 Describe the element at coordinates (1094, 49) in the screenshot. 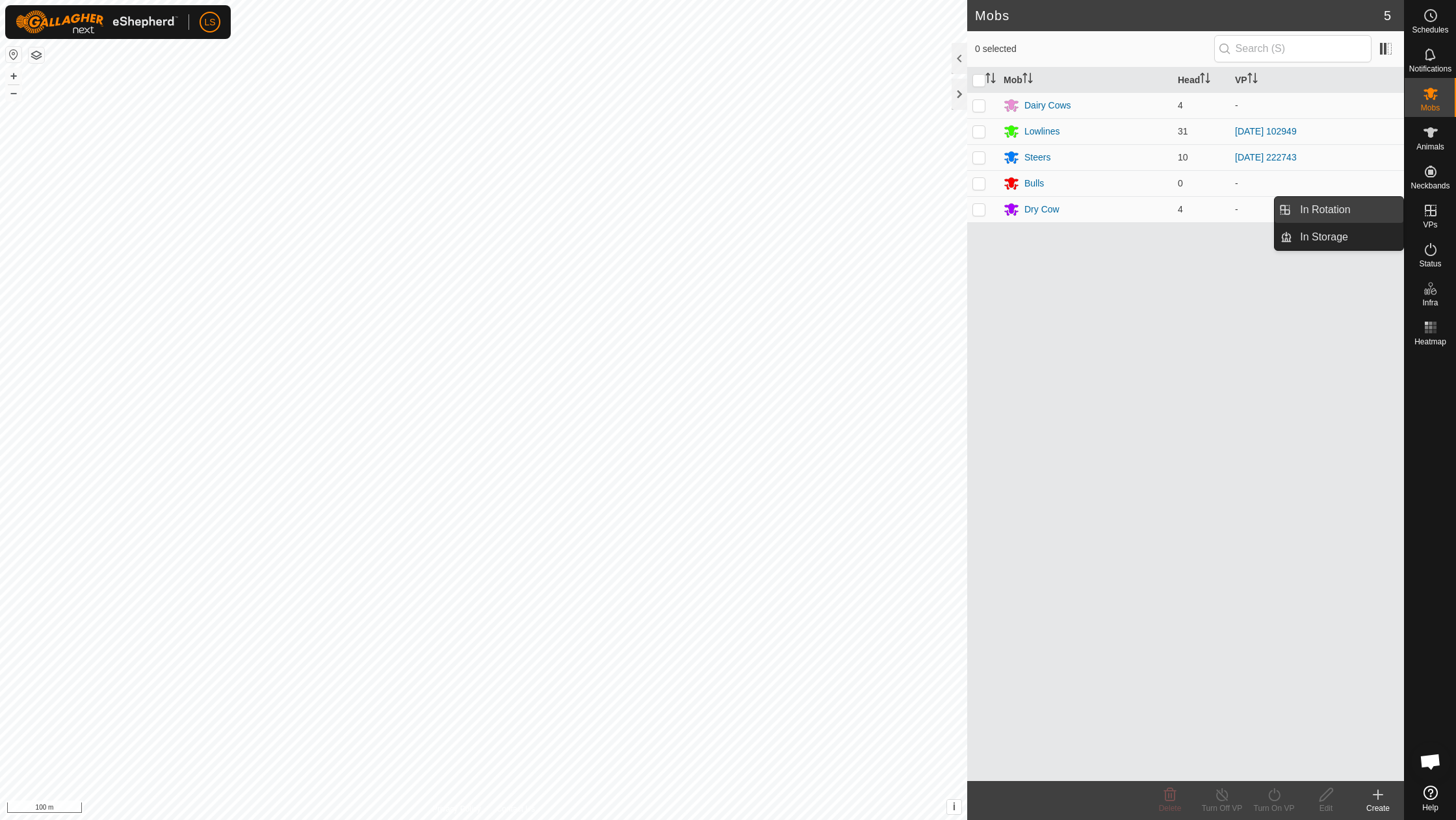

I see `span: 0 selected` at that location.